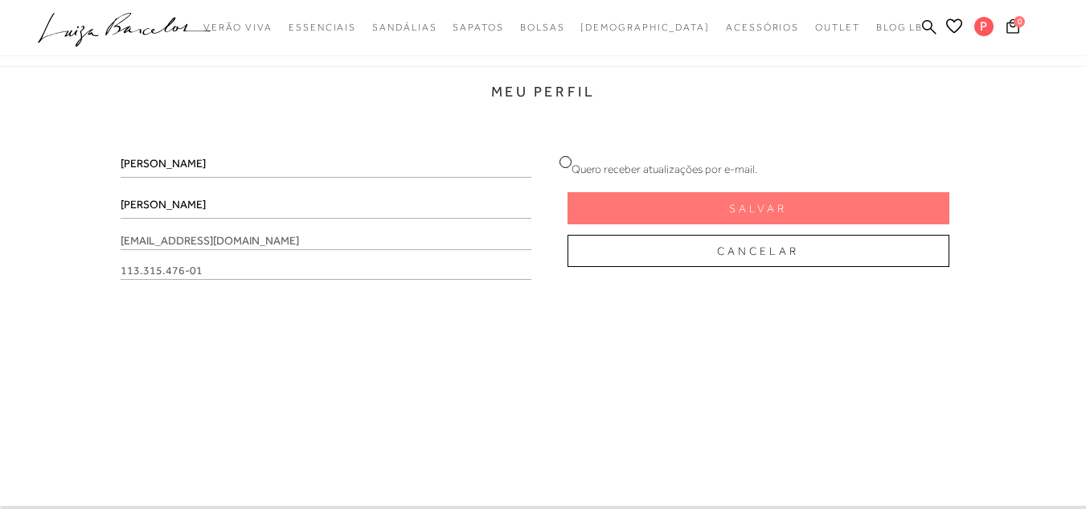 The image size is (1086, 509). What do you see at coordinates (758, 251) in the screenshot?
I see `button: Cancelar` at bounding box center [758, 251].